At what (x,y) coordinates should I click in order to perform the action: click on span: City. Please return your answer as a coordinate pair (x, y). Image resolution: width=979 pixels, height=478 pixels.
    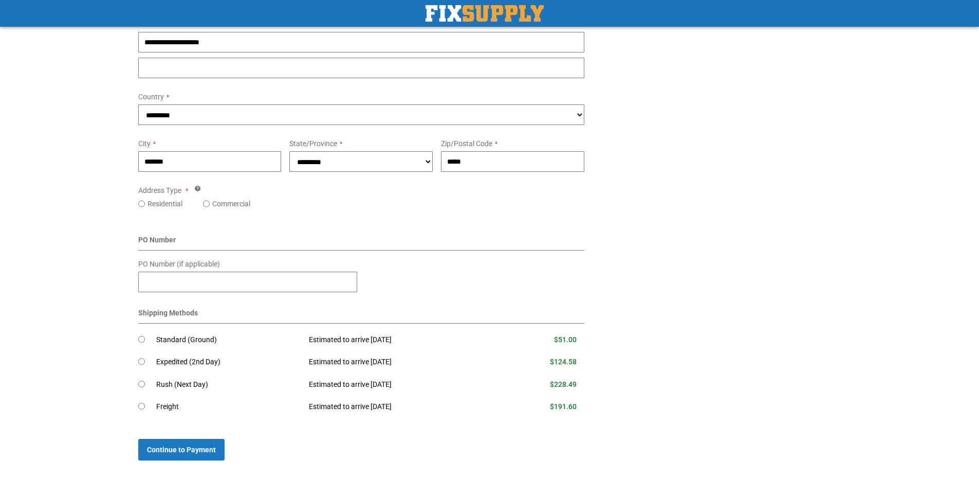
    Looking at the image, I should click on (144, 143).